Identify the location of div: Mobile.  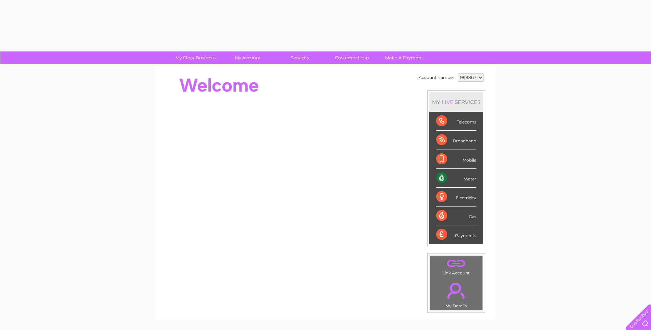
(456, 159).